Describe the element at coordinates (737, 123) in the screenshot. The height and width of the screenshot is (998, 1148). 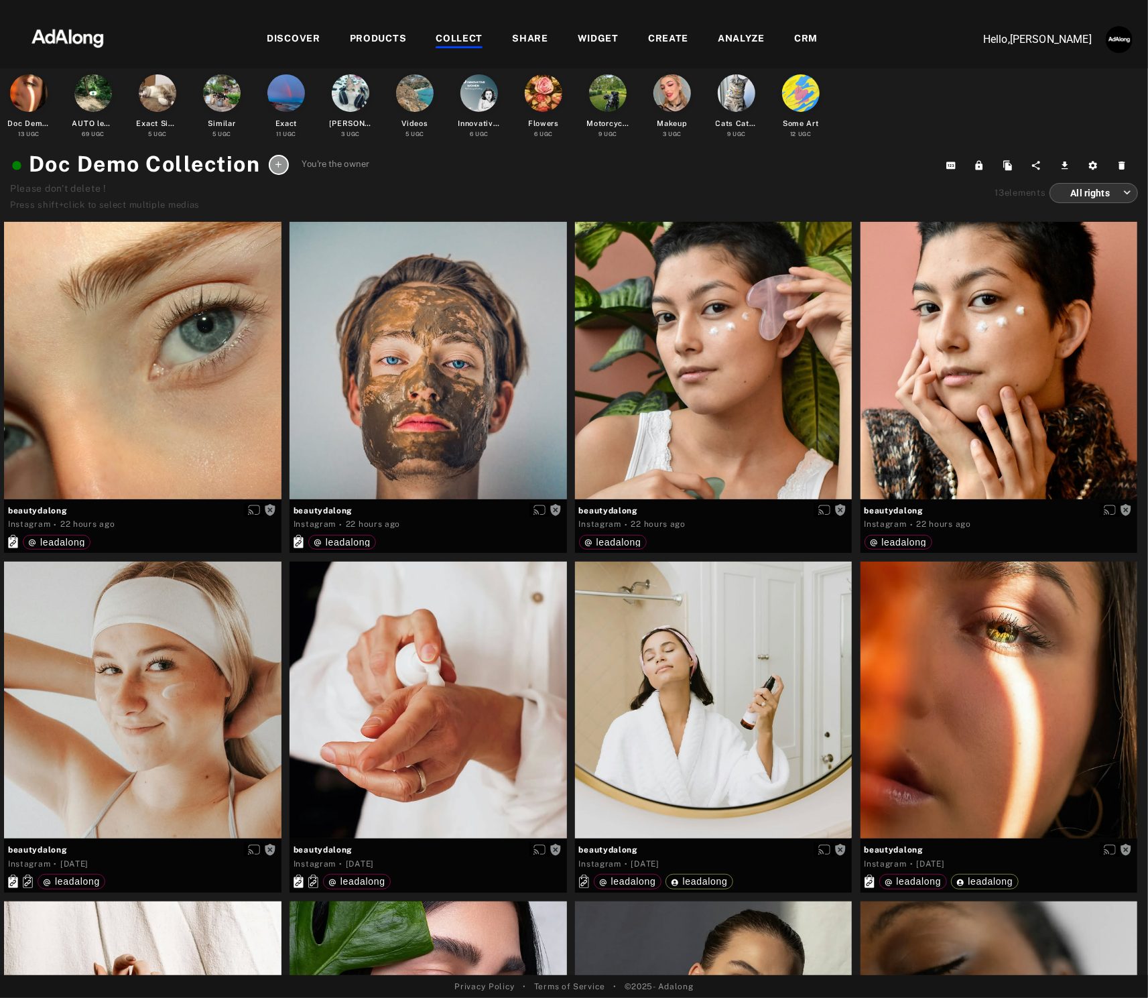
I see `div: Cats Cats Cats` at that location.